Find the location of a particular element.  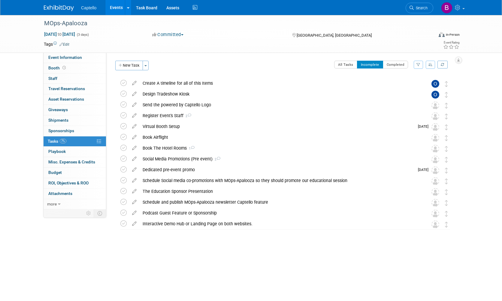

div: Event Rating is located at coordinates (451, 43).